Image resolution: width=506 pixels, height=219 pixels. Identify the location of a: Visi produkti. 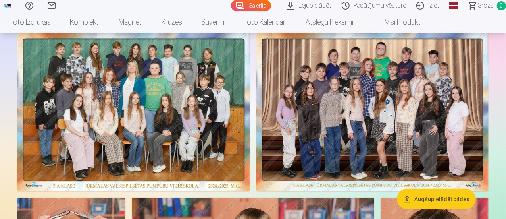
(397, 22).